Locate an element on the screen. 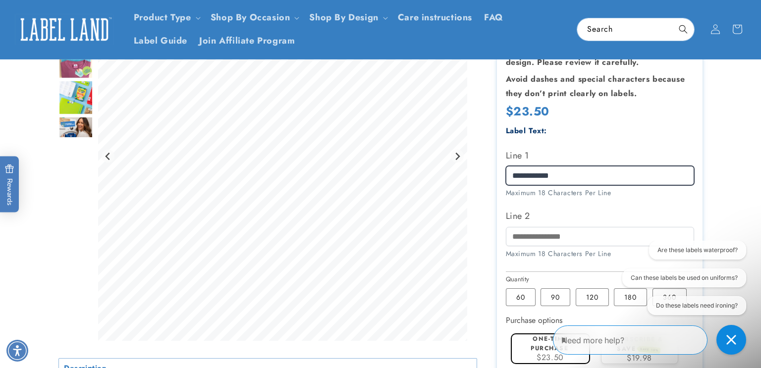  legend: Quantity is located at coordinates (518, 280).